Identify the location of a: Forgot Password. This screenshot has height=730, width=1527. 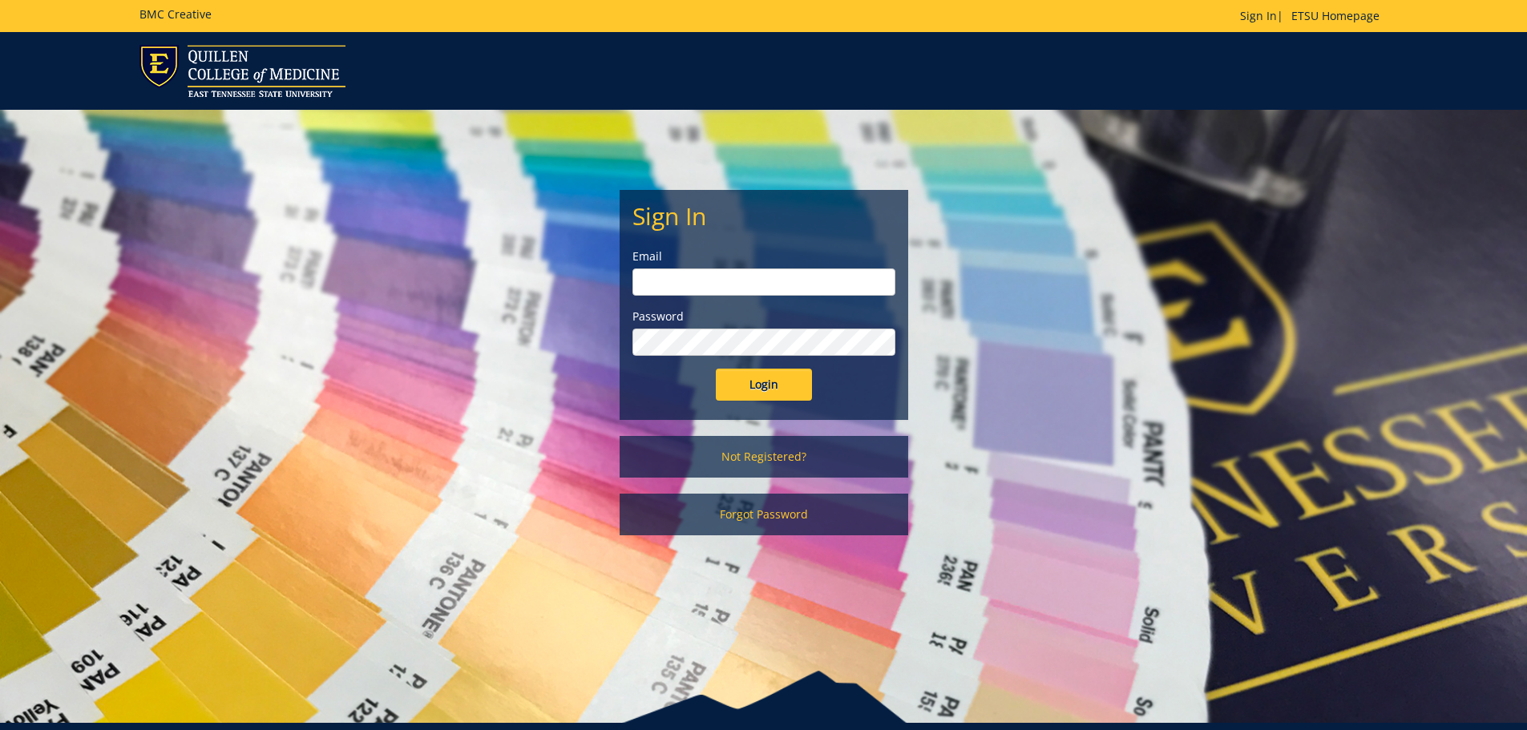
(764, 515).